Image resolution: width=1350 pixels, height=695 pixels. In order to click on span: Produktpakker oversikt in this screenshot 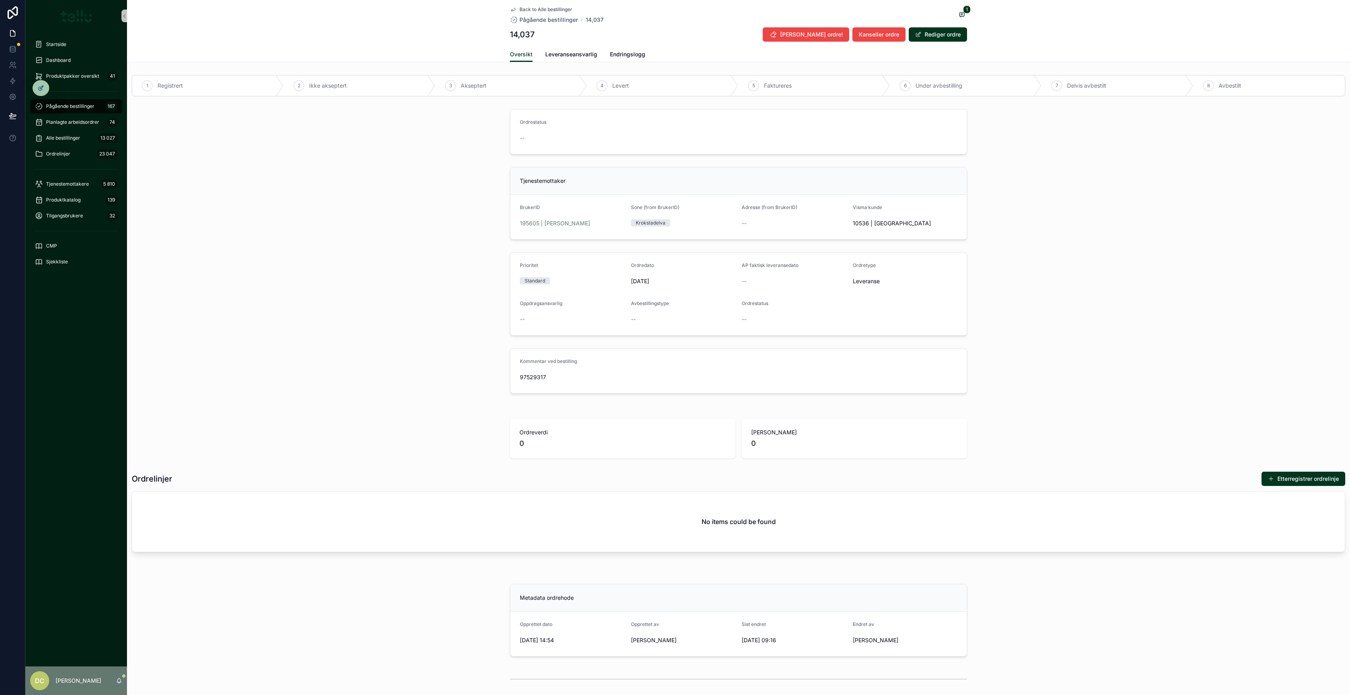, I will do `click(73, 76)`.